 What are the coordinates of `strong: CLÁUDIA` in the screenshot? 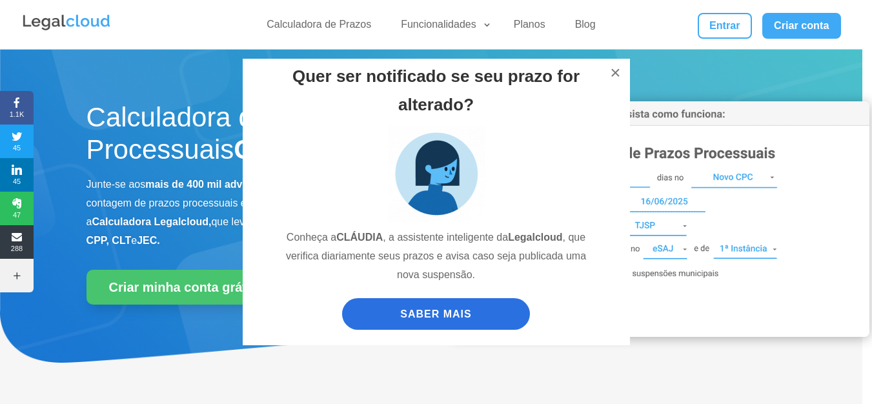 It's located at (360, 237).